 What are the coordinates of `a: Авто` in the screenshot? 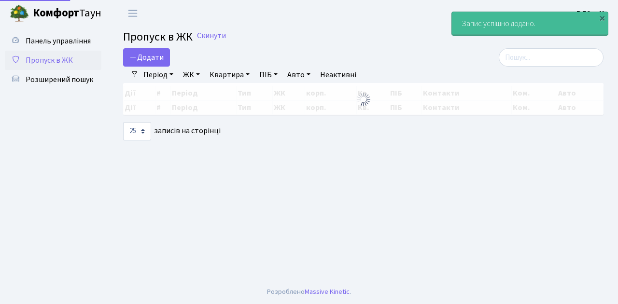 It's located at (299, 75).